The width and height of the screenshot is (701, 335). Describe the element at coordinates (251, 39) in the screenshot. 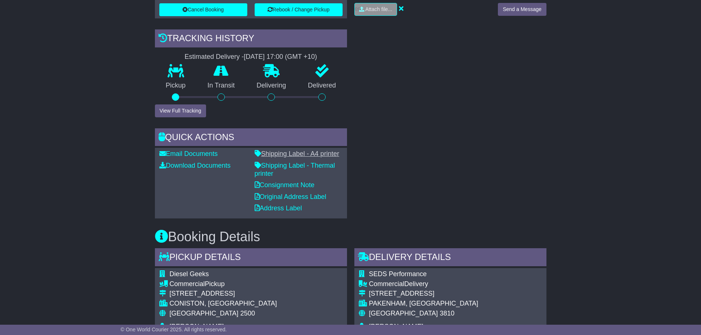

I see `div: Tracking history` at that location.